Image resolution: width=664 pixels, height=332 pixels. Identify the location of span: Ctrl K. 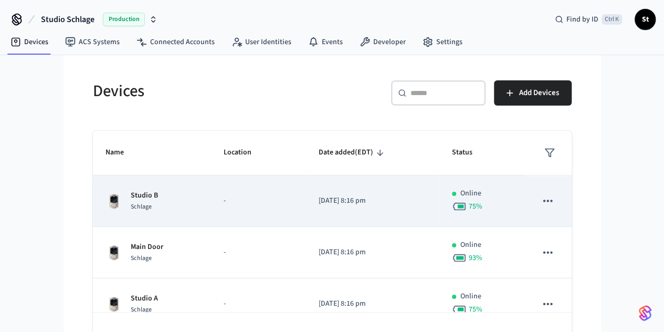
(612, 19).